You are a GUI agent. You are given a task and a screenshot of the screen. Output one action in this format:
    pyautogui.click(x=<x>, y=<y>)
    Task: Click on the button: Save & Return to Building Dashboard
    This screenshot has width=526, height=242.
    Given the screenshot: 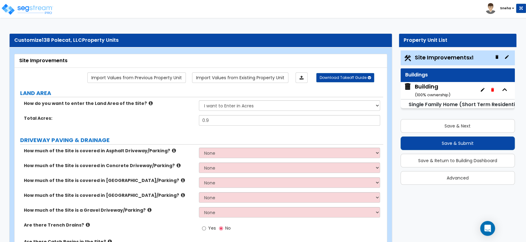 What is the action you would take?
    pyautogui.click(x=458, y=161)
    